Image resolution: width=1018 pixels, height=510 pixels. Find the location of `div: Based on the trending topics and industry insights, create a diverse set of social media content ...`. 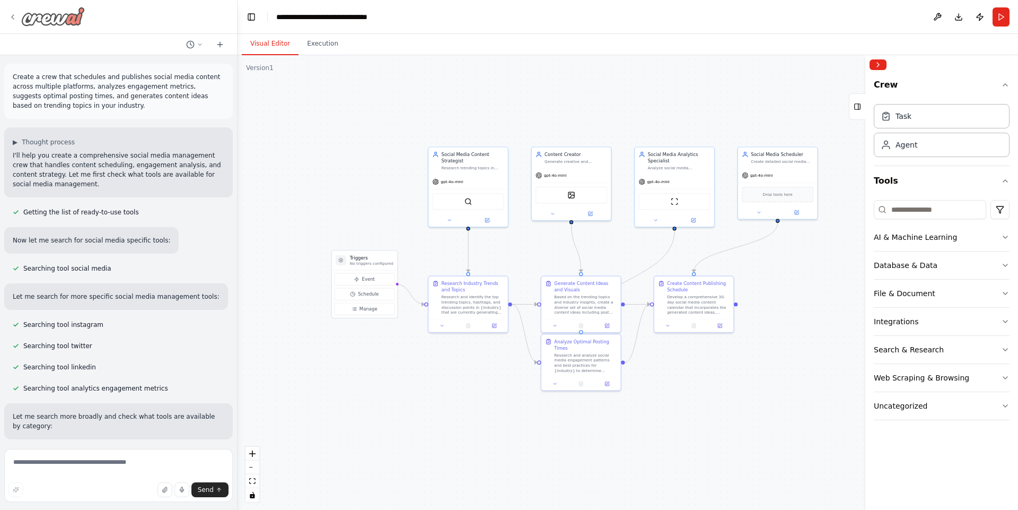

div: Based on the trending topics and industry insights, create a diverse set of social media content ... is located at coordinates (586, 304).